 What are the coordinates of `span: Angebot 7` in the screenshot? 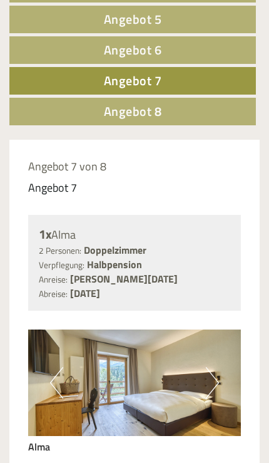 It's located at (133, 80).